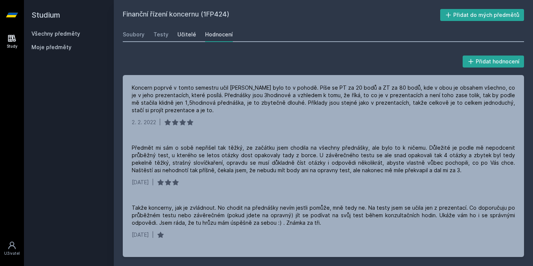 The height and width of the screenshot is (266, 533). What do you see at coordinates (12, 41) in the screenshot?
I see `a: Study` at bounding box center [12, 41].